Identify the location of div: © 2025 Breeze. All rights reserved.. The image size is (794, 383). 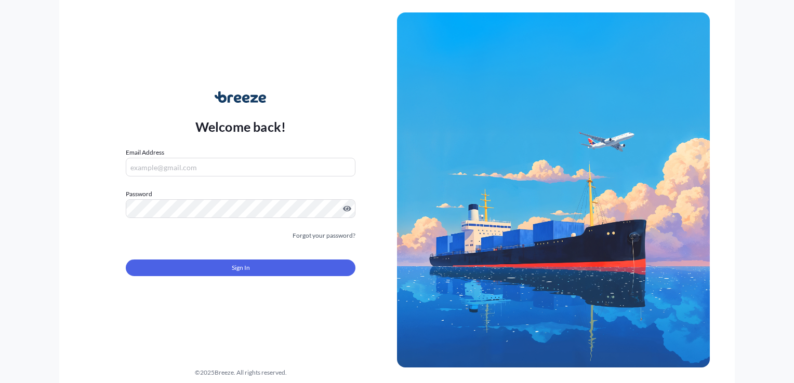
(241, 373).